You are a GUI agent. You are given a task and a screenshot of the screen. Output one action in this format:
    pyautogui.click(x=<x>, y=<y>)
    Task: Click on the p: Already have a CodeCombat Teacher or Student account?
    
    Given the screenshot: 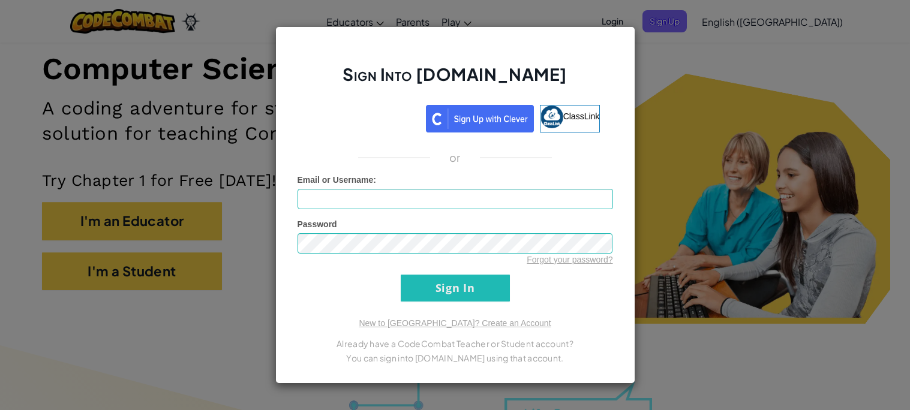 What is the action you would take?
    pyautogui.click(x=455, y=344)
    